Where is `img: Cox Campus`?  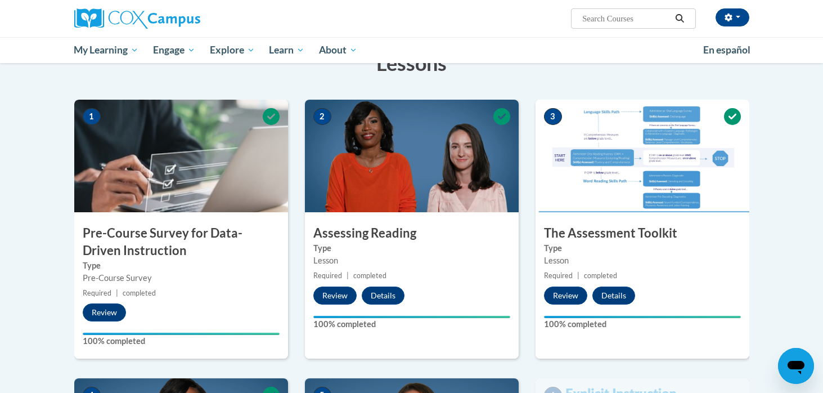
img: Cox Campus is located at coordinates (137, 19).